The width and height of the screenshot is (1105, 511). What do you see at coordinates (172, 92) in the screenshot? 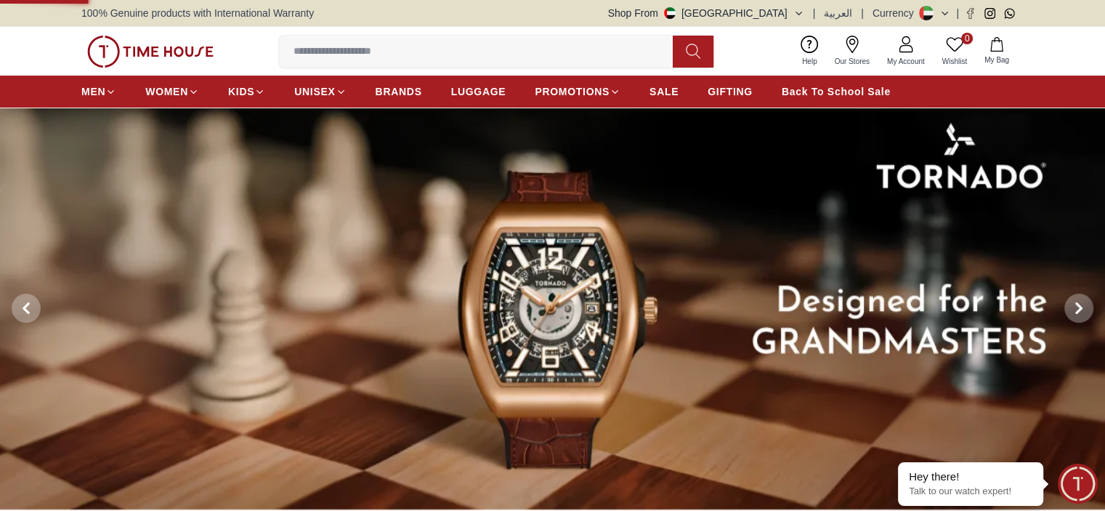
I see `a: WOMEN` at bounding box center [172, 92].